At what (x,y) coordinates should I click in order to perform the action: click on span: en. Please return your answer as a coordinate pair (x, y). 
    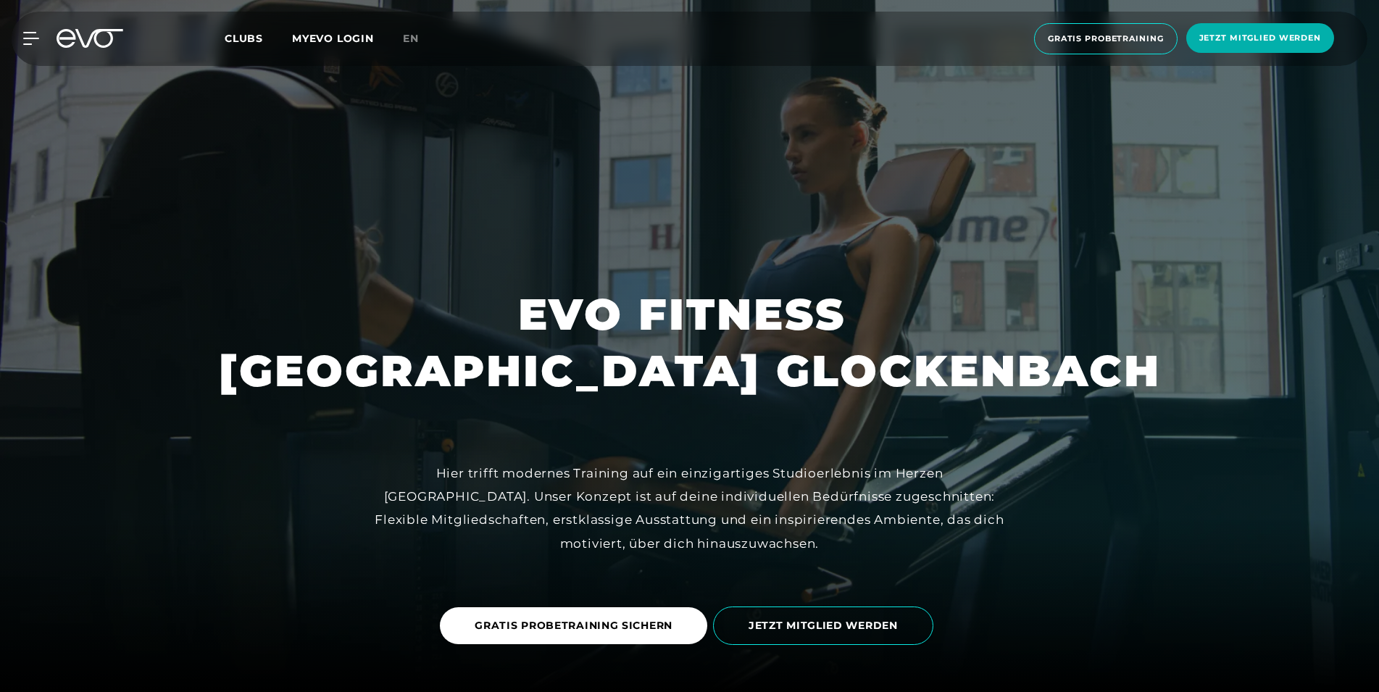
    Looking at the image, I should click on (411, 38).